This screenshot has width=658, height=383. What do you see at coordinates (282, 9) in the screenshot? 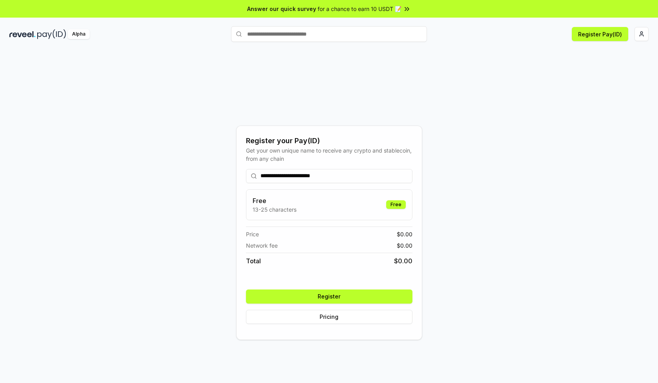
I see `span: Answer our quick survey` at bounding box center [282, 9].